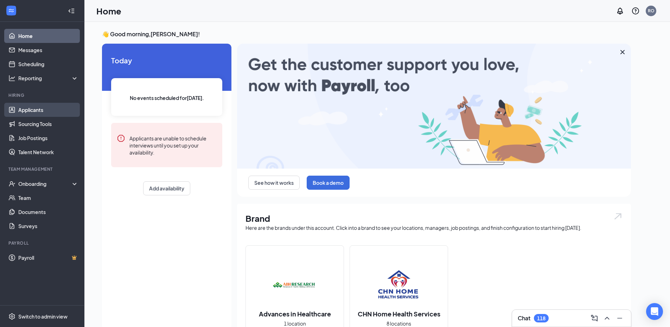  I want to click on a: Sourcing Tools, so click(48, 124).